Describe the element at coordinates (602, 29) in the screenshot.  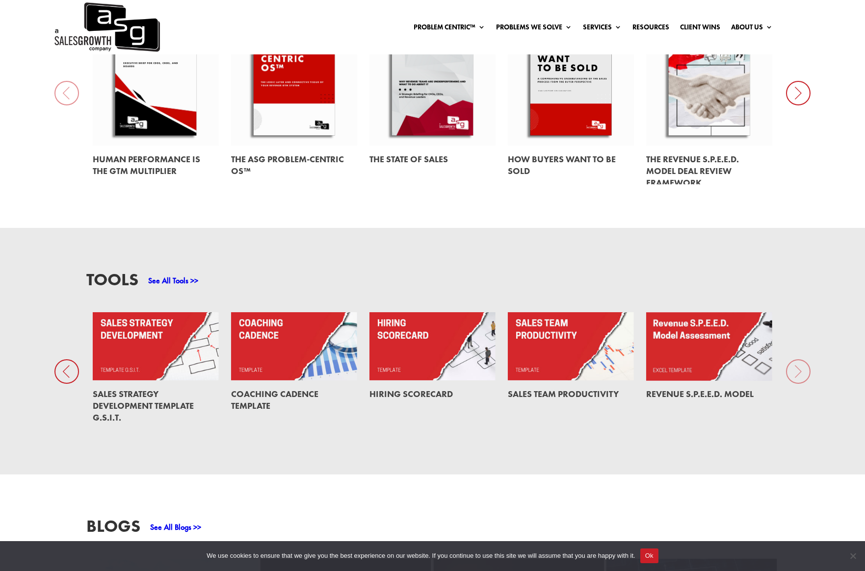
I see `a: Services` at that location.